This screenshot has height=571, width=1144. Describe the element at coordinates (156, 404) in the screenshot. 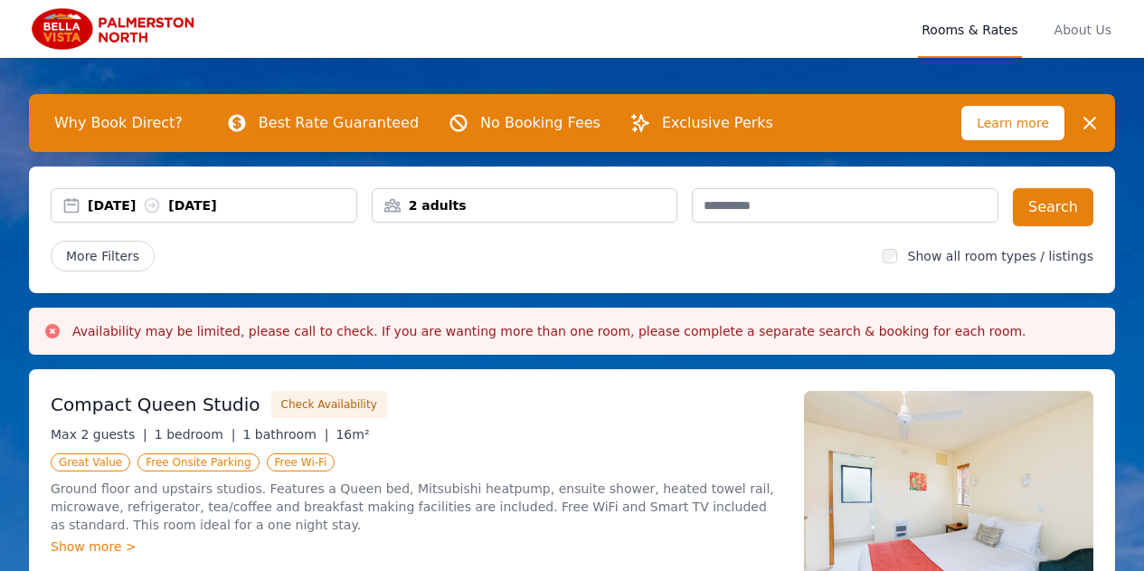

I see `h3: Compact Queen Studio` at that location.